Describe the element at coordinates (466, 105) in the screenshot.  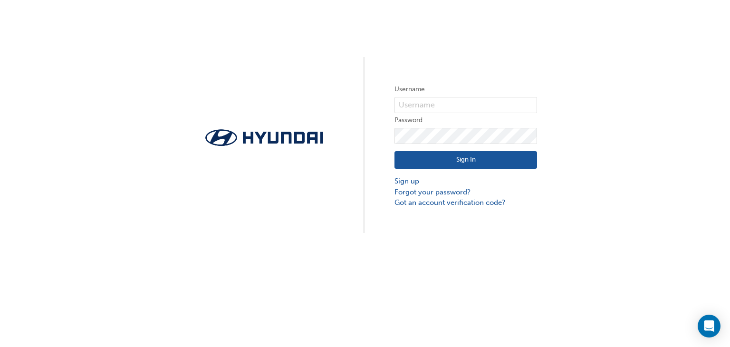
I see `input: Username` at that location.